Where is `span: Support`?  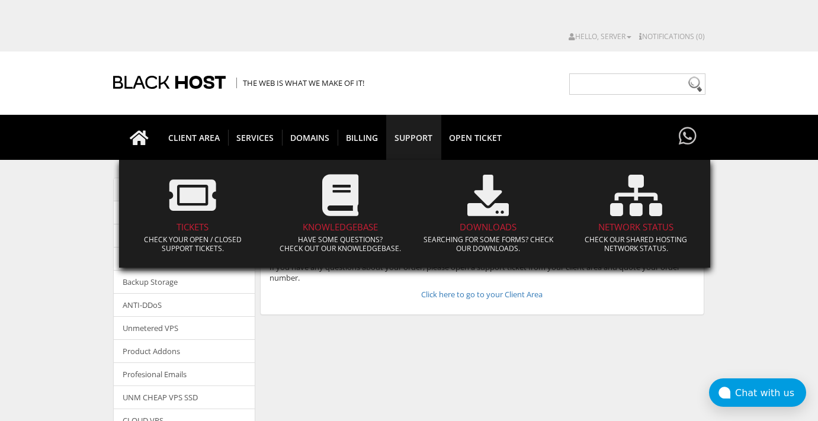 span: Support is located at coordinates (414, 137).